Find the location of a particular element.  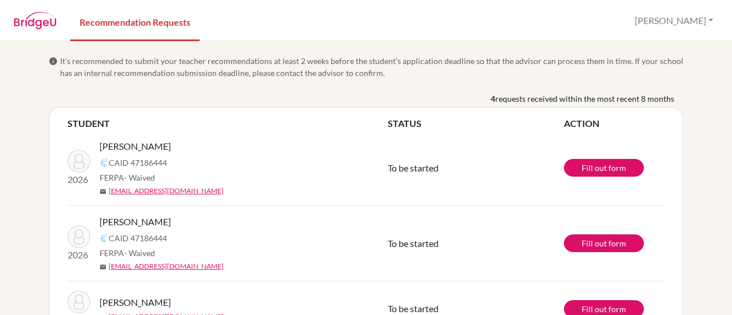

a: Recommendation Requests is located at coordinates (135, 21).